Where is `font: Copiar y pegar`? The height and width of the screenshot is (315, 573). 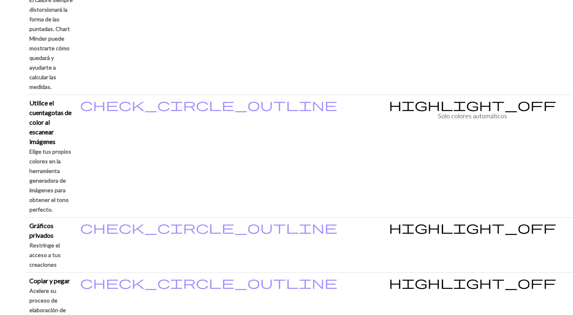
font: Copiar y pegar is located at coordinates (49, 280).